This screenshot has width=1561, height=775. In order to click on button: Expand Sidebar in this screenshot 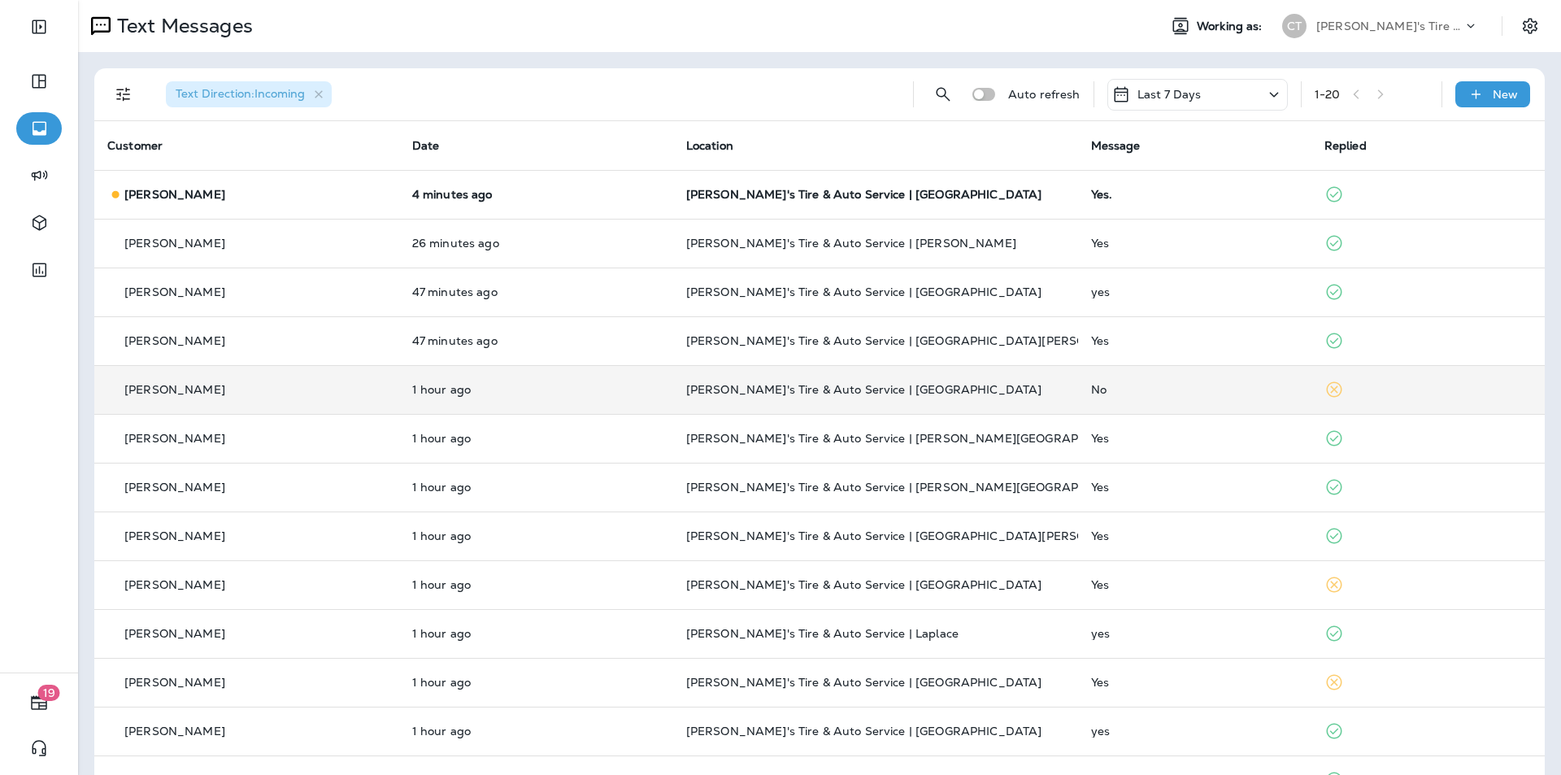, I will do `click(39, 27)`.